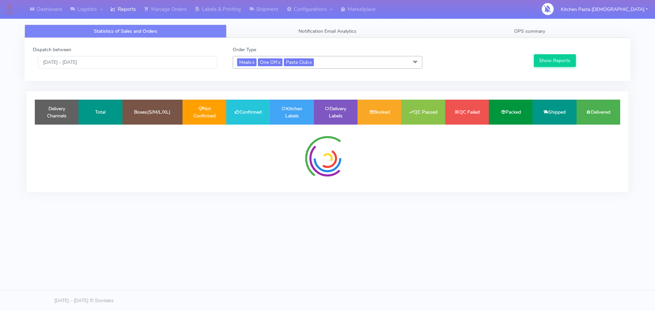 The width and height of the screenshot is (655, 311). I want to click on button: Show Reports, so click(555, 60).